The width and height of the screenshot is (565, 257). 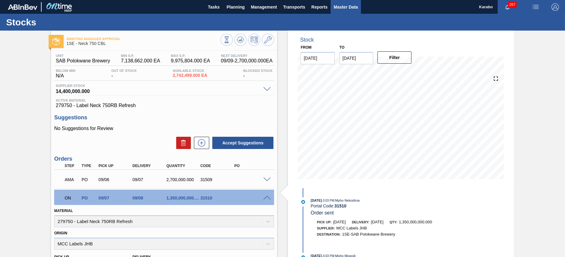 What do you see at coordinates (268, 40) in the screenshot?
I see `button: Go to Master Data / General` at bounding box center [268, 40].